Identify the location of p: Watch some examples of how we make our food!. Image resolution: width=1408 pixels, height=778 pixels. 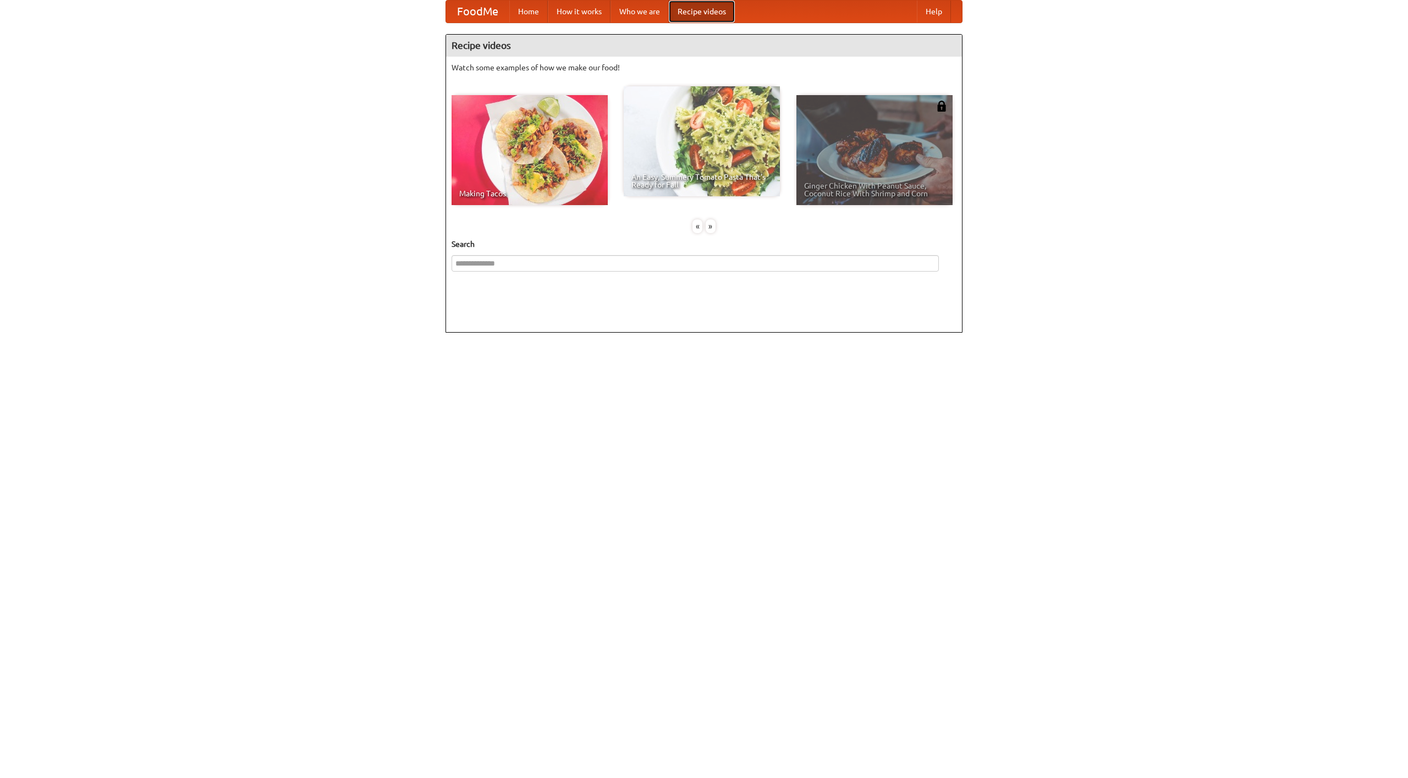
(704, 68).